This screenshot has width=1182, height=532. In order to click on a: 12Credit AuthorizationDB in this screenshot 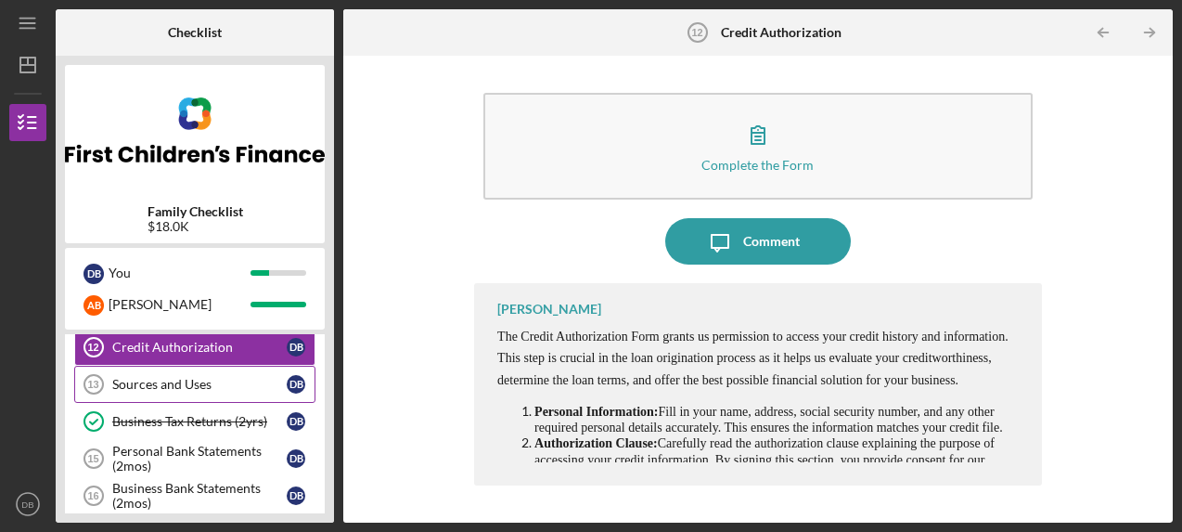, I will do `click(195, 347)`.